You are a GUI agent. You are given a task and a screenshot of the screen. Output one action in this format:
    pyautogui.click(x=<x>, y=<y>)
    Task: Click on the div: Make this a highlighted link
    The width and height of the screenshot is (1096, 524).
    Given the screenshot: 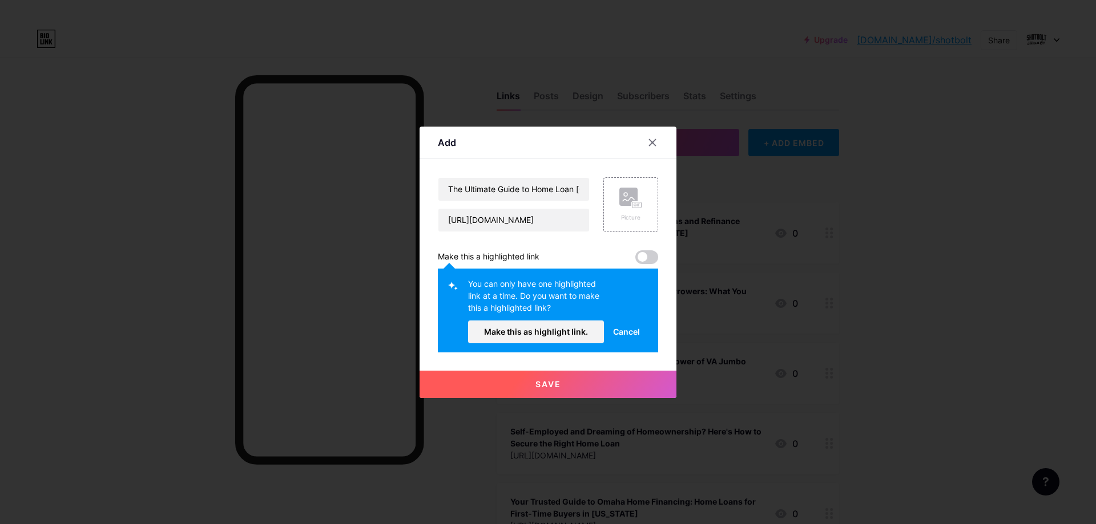 What is the action you would take?
    pyautogui.click(x=488, y=257)
    